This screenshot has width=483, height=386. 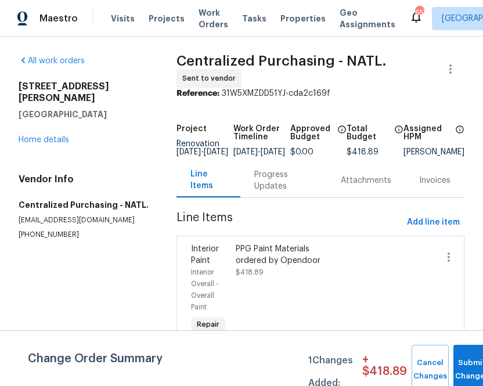 I want to click on div: Invoices, so click(x=435, y=181).